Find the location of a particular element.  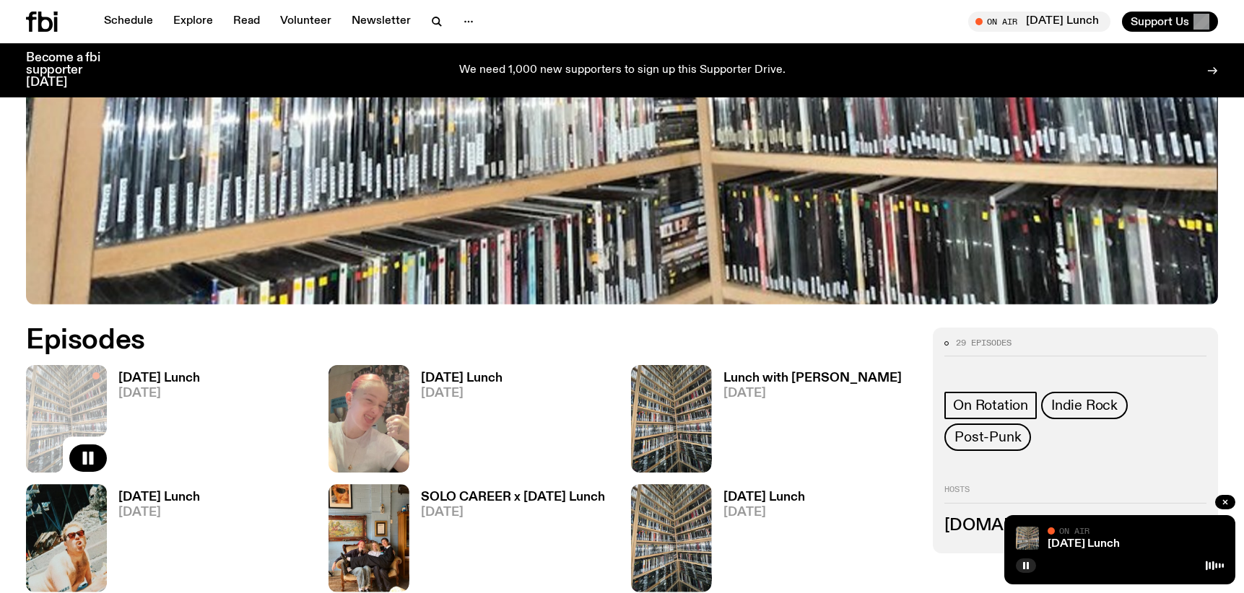

span: On Air is located at coordinates (1074, 531).